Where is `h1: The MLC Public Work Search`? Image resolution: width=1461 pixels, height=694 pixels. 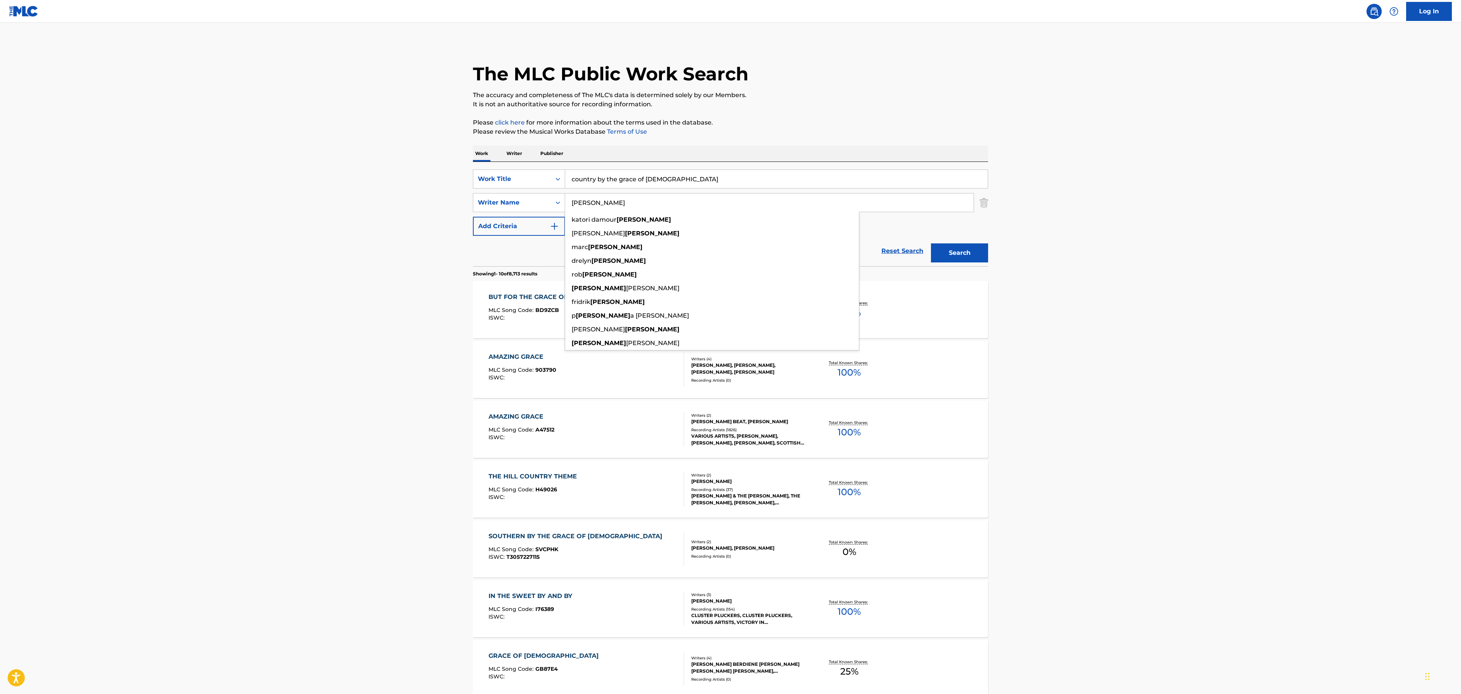 h1: The MLC Public Work Search is located at coordinates (610, 74).